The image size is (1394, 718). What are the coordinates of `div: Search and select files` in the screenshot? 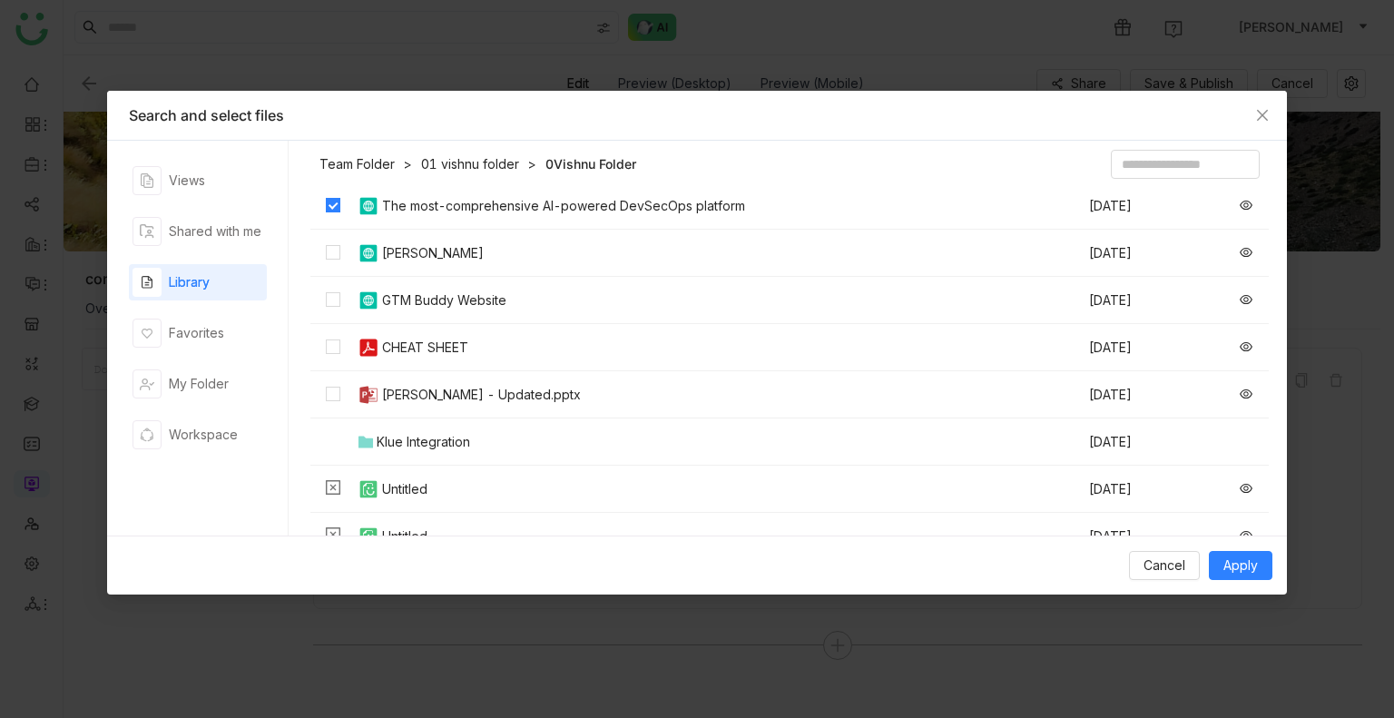 It's located at (697, 115).